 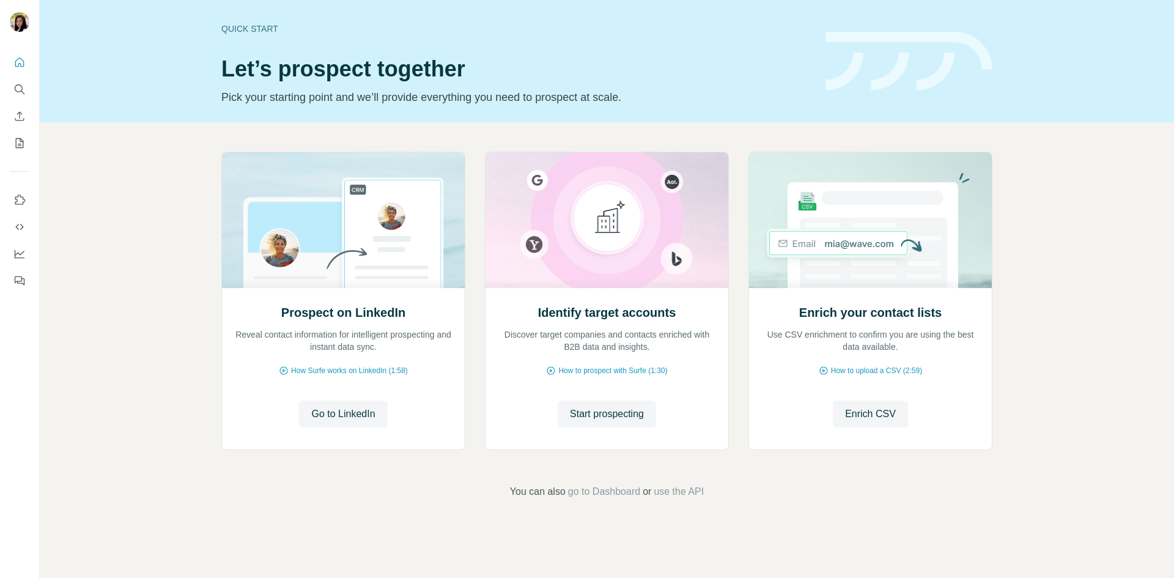 What do you see at coordinates (20, 143) in the screenshot?
I see `button: My lists` at bounding box center [20, 143].